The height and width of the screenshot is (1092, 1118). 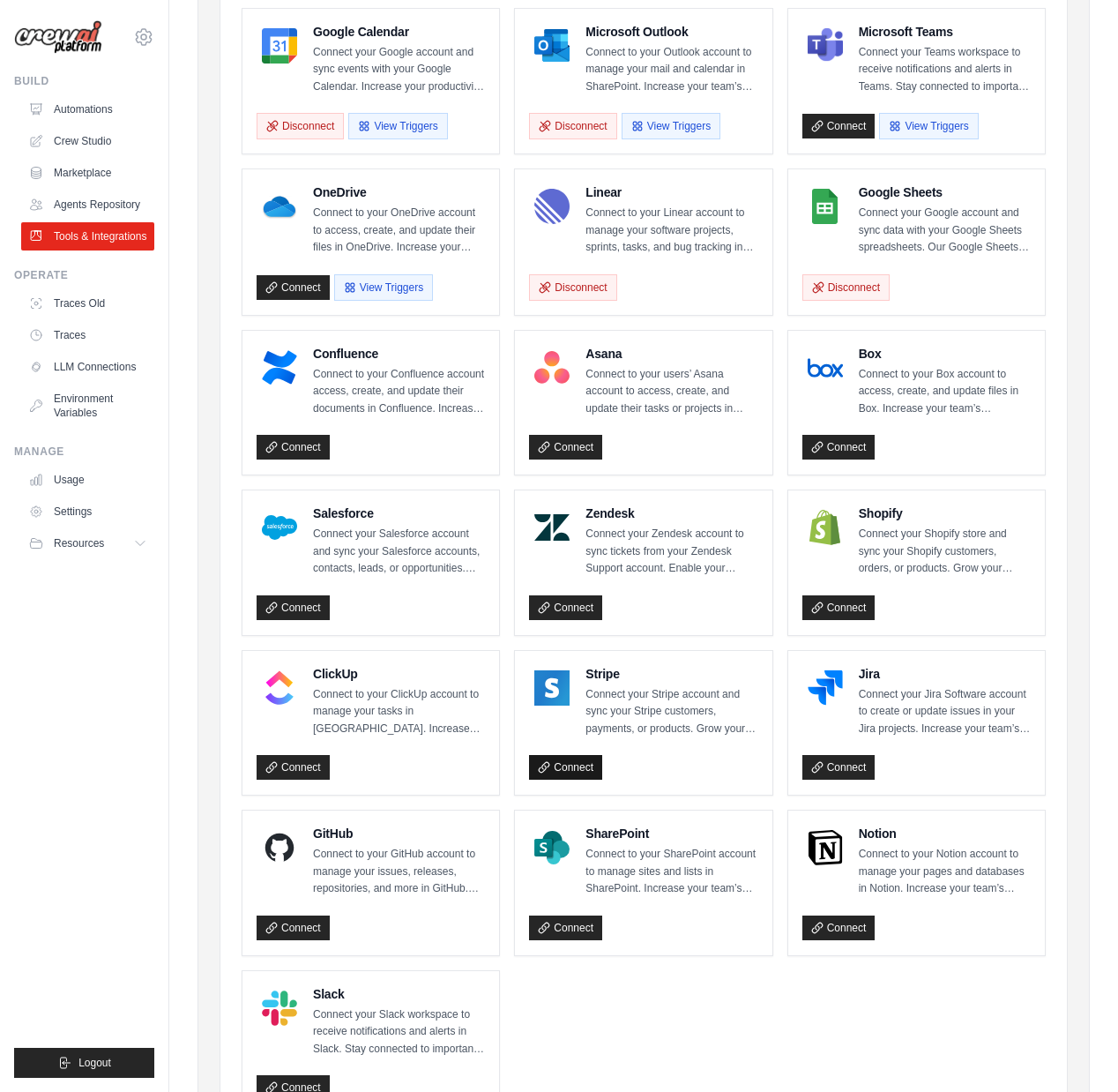 What do you see at coordinates (944, 551) in the screenshot?
I see `p: Connect your Shopify store and sync your Shopify customers, orders, or products. Grow your busine...` at bounding box center [944, 551].